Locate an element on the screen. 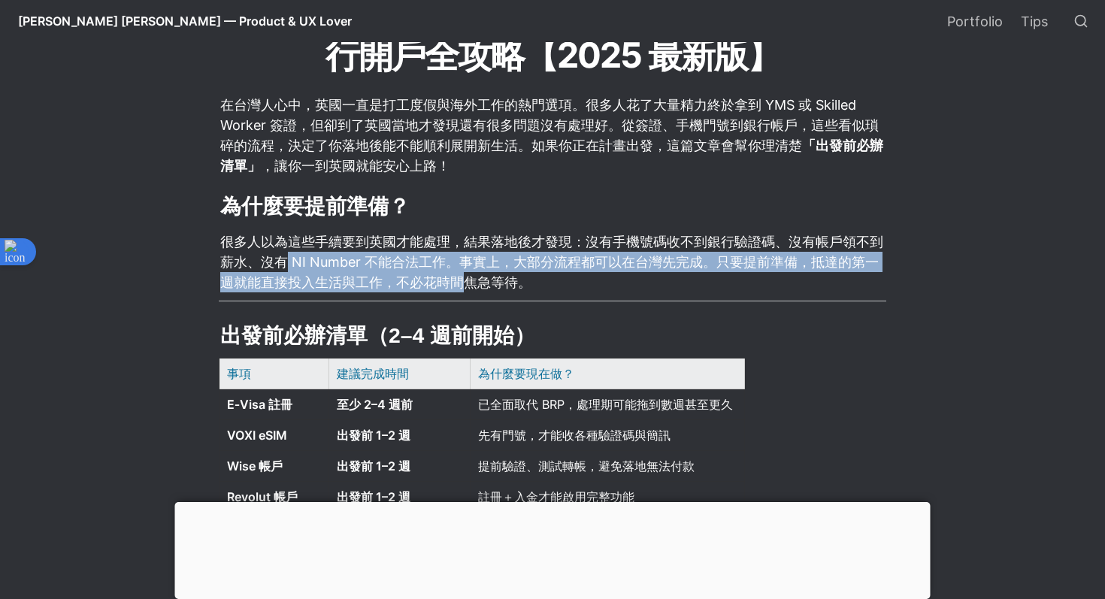 Image resolution: width=1105 pixels, height=599 pixels. h2: 出發前必辦清單（2–4 週前開始） is located at coordinates (553, 335).